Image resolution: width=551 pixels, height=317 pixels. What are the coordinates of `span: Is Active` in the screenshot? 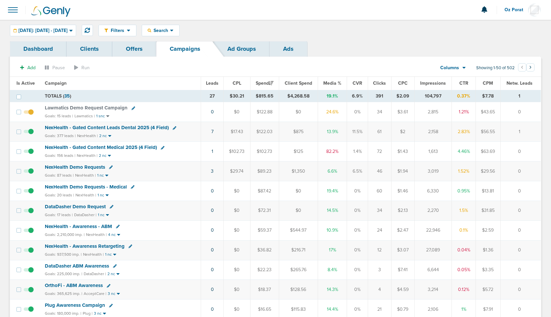 It's located at (26, 83).